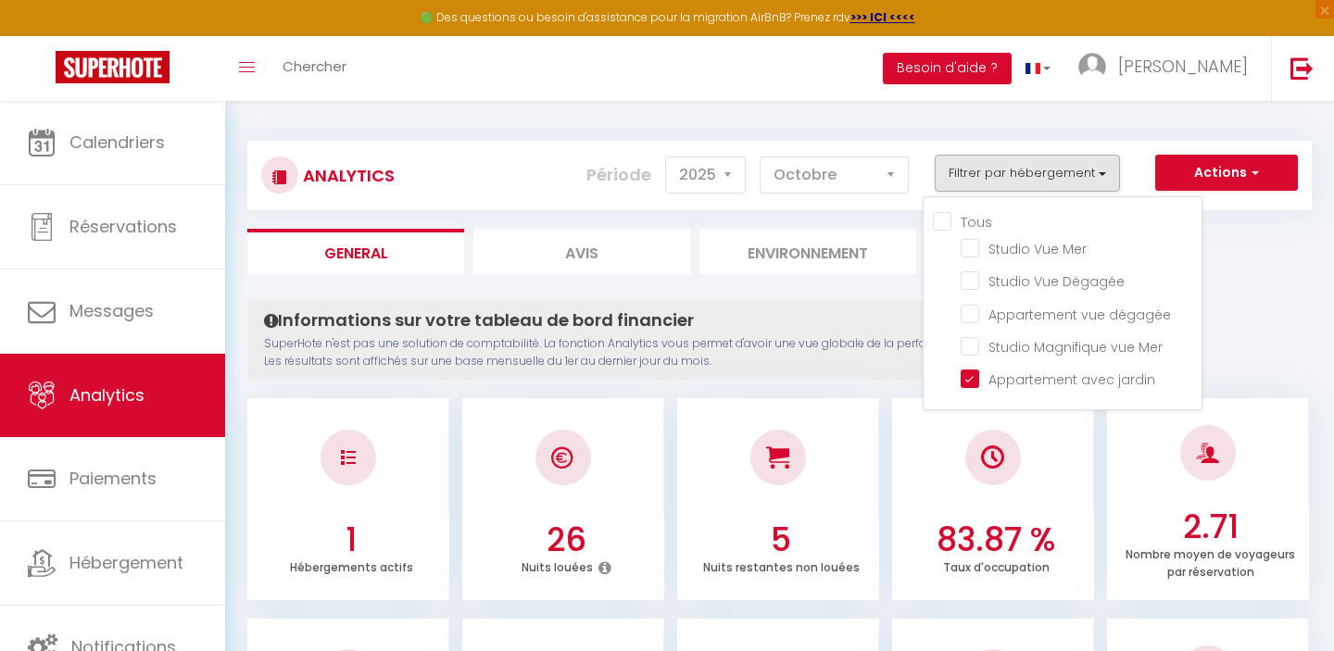  Describe the element at coordinates (1072, 380) in the screenshot. I see `span: Appartement avec jardin` at that location.